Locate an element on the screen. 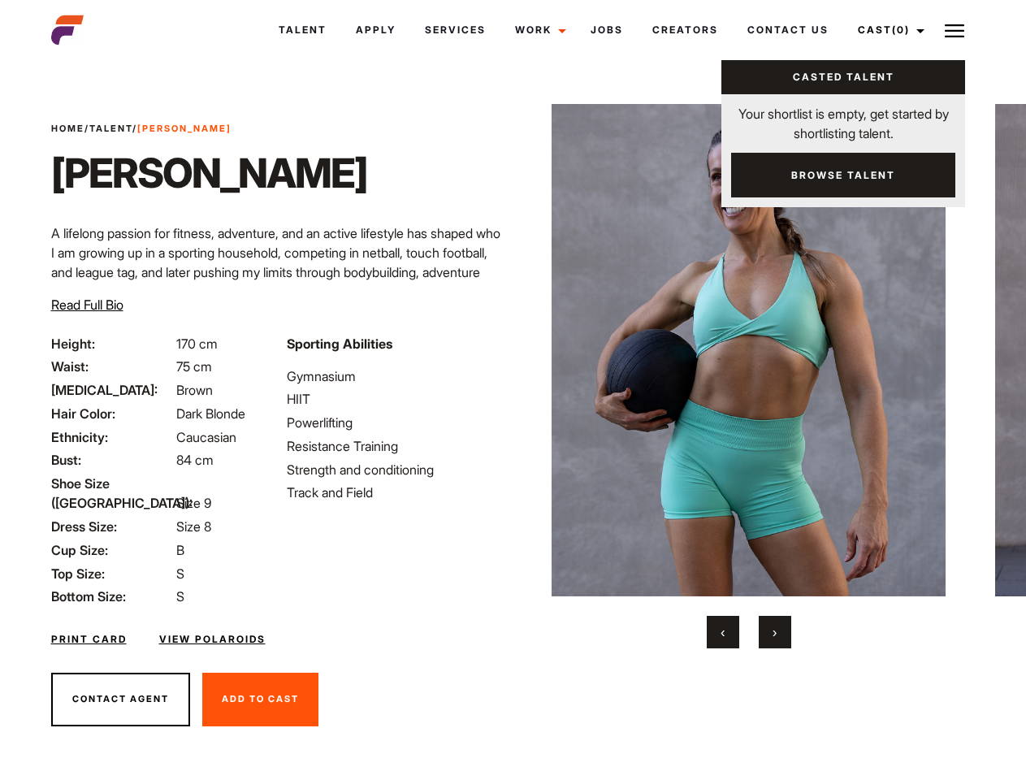  button: Read Full Bio is located at coordinates (87, 305).